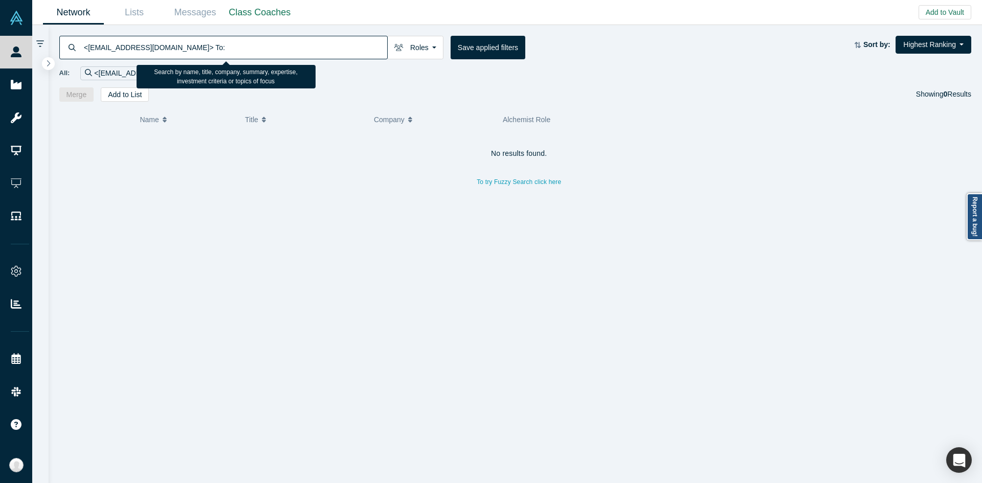 The width and height of the screenshot is (982, 483). I want to click on img: Anna Sanchez's Account, so click(16, 465).